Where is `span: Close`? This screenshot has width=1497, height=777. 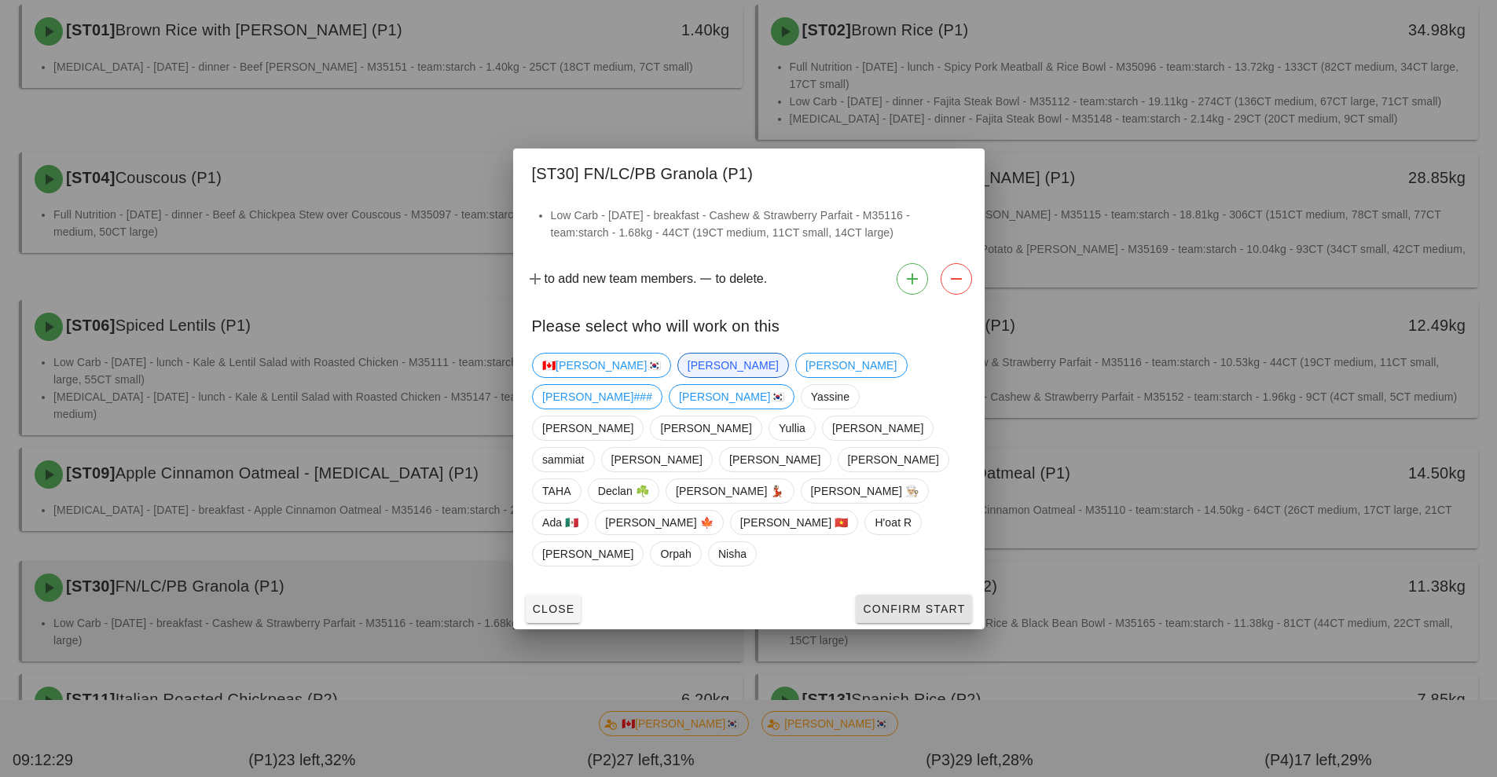 span: Close is located at coordinates (553, 609).